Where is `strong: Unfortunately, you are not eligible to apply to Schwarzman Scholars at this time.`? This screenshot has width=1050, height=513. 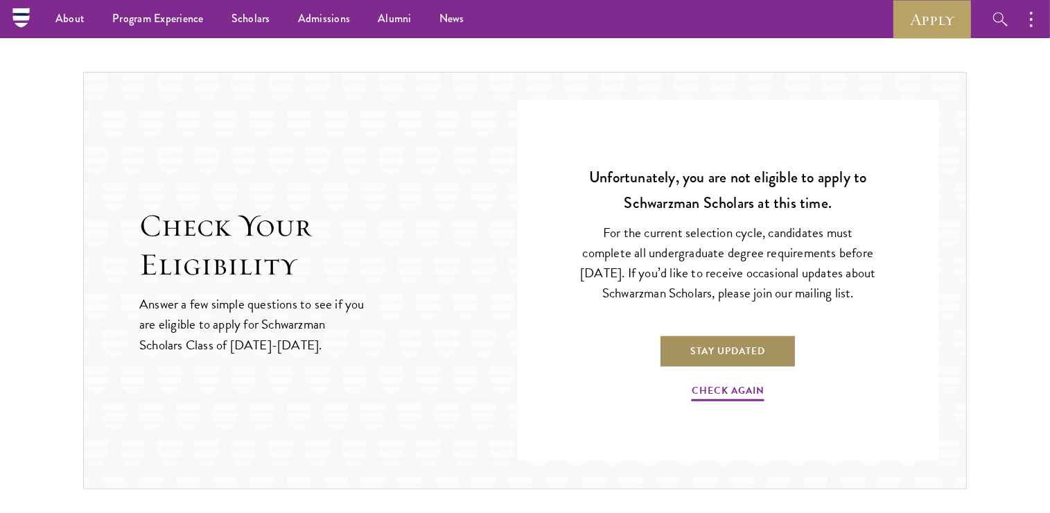
strong: Unfortunately, you are not eligible to apply to Schwarzman Scholars at this time. is located at coordinates (728, 190).